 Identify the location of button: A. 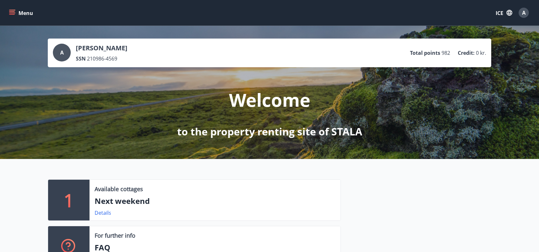
(524, 13).